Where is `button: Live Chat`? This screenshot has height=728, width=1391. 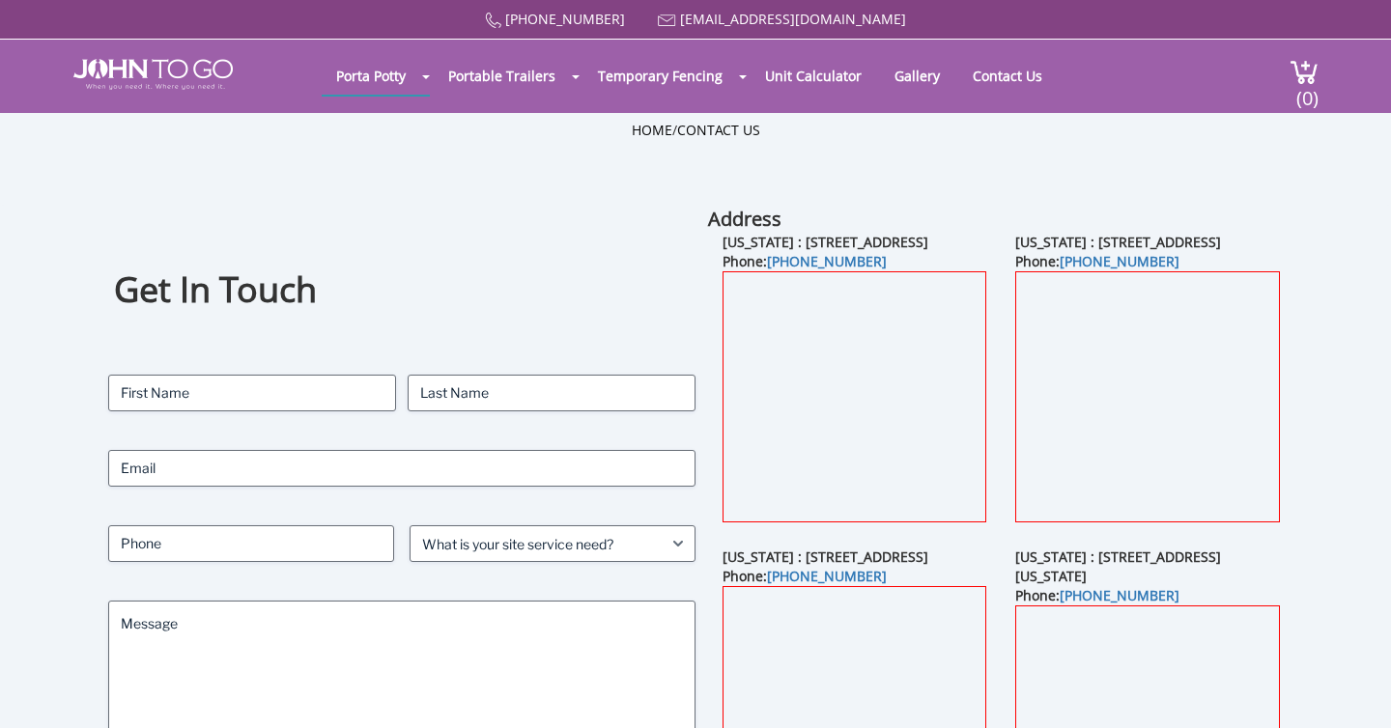
button: Live Chat is located at coordinates (1352, 690).